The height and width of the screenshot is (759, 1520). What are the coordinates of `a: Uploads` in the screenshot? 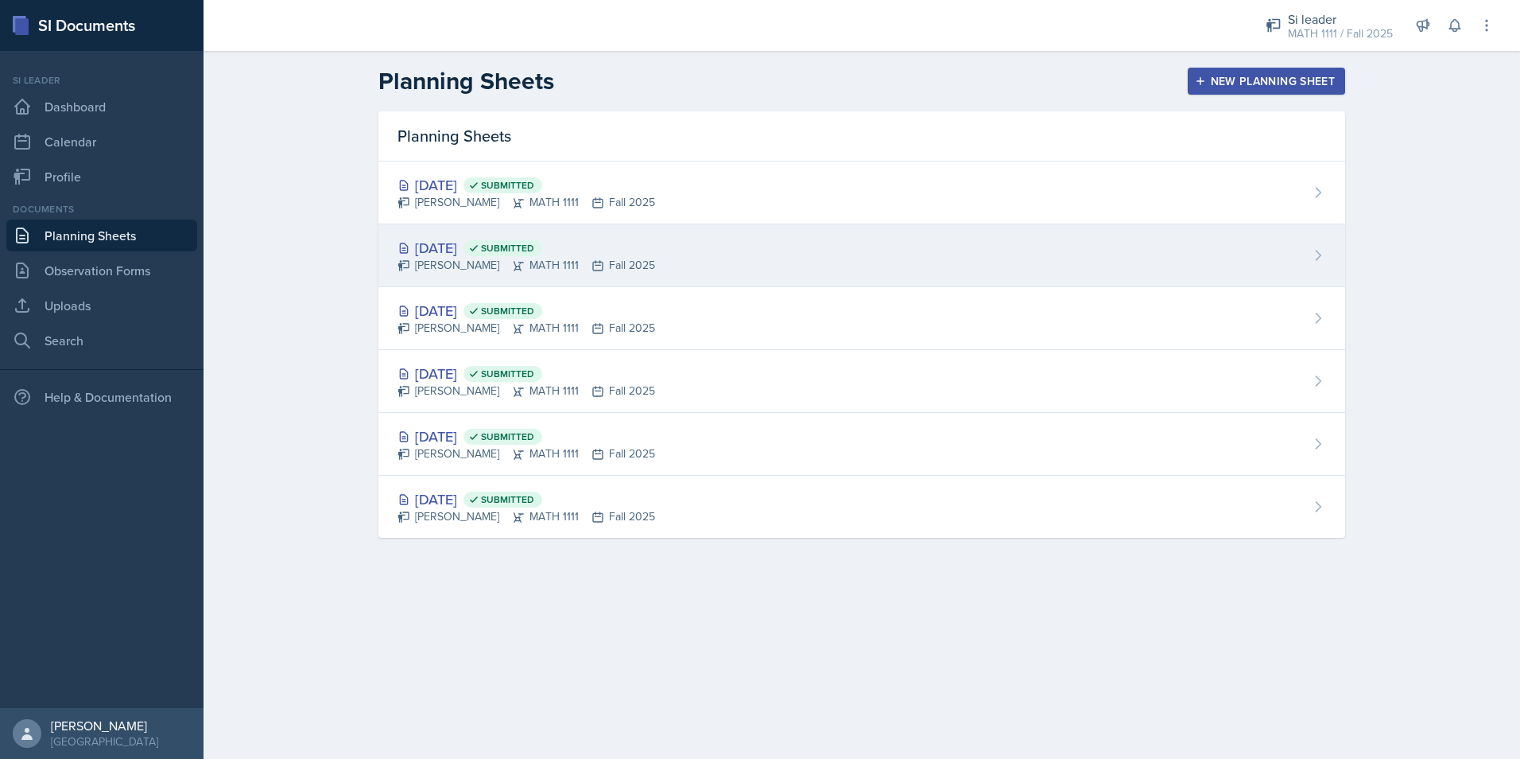 It's located at (102, 305).